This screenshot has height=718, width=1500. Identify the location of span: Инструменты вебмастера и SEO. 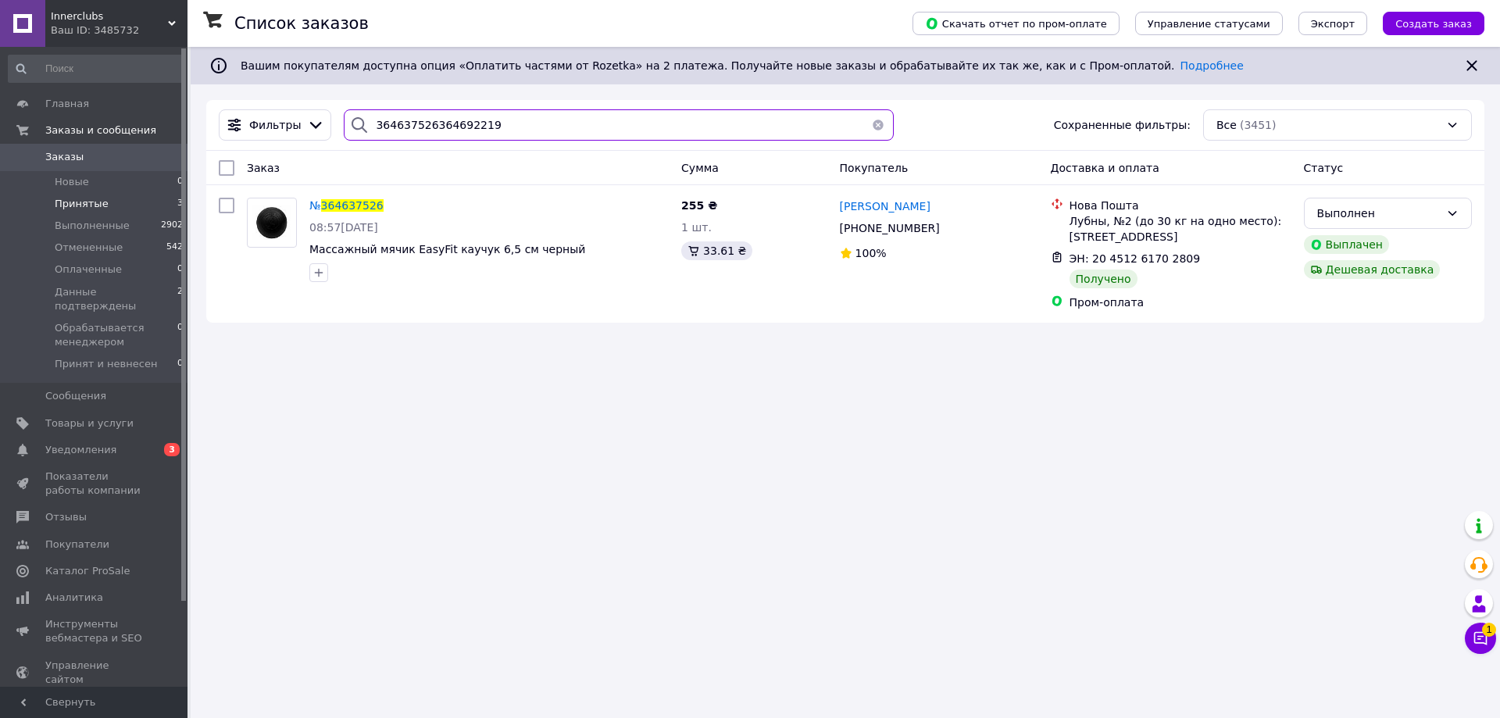
(95, 631).